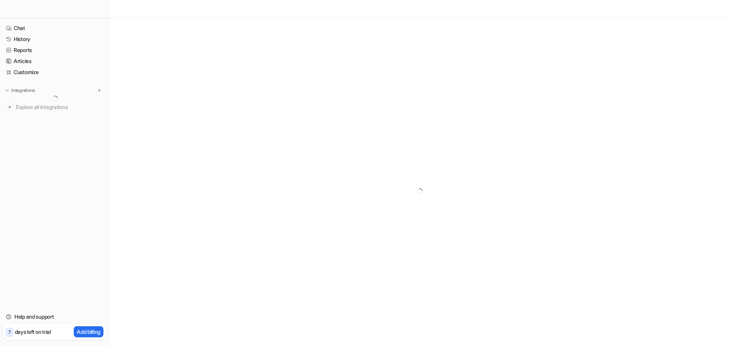 The image size is (730, 346). I want to click on img: explore all integrations, so click(10, 107).